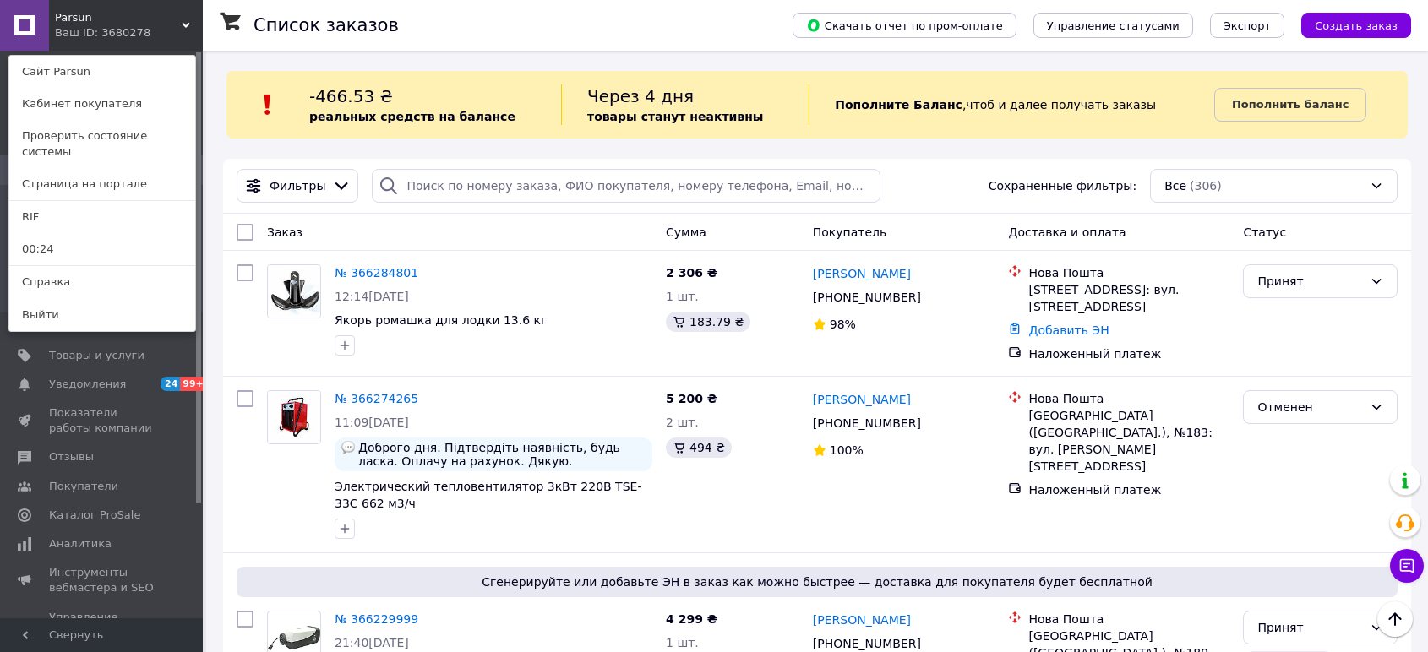 This screenshot has width=1428, height=652. Describe the element at coordinates (1407, 566) in the screenshot. I see `button: Чат с покупателем` at that location.